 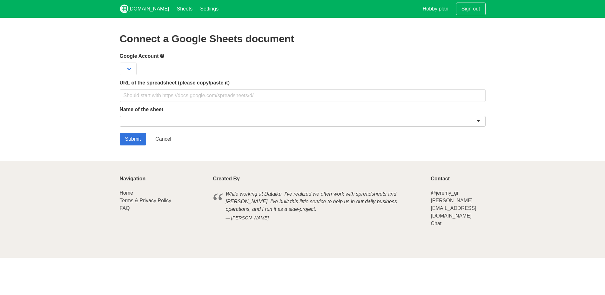 I want to click on label: URL of the spreadsheet (please copy/paste it), so click(x=303, y=83).